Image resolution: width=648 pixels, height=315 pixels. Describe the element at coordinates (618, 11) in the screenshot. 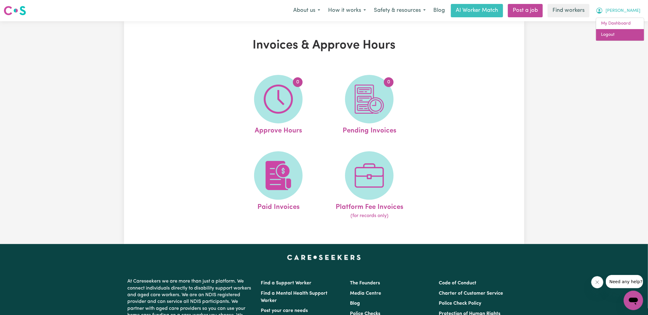

I see `button: My Account` at that location.